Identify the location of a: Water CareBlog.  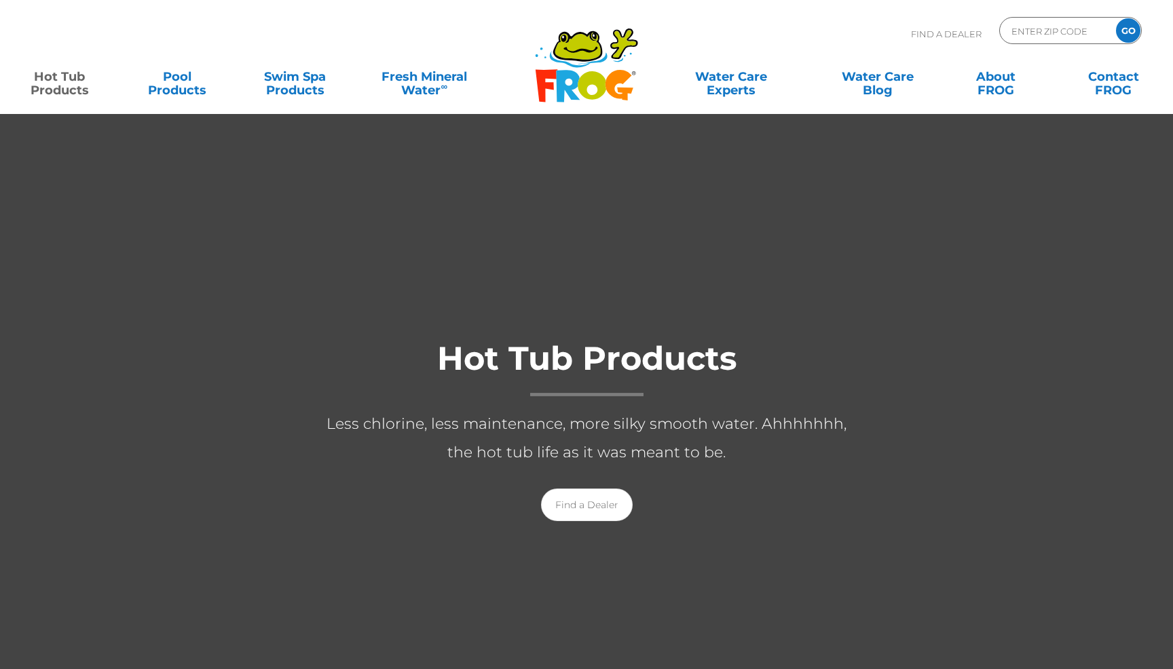
(878, 77).